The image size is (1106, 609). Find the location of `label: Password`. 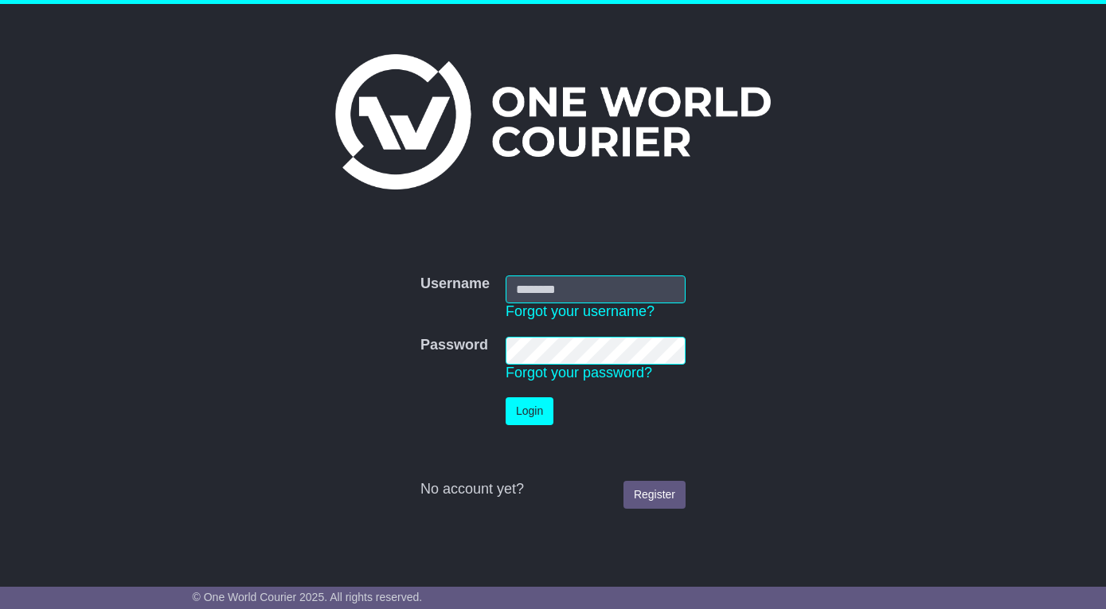

label: Password is located at coordinates (454, 346).